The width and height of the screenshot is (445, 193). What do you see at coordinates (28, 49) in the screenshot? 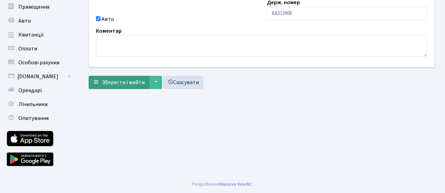
I see `span: Оплати` at bounding box center [28, 49].